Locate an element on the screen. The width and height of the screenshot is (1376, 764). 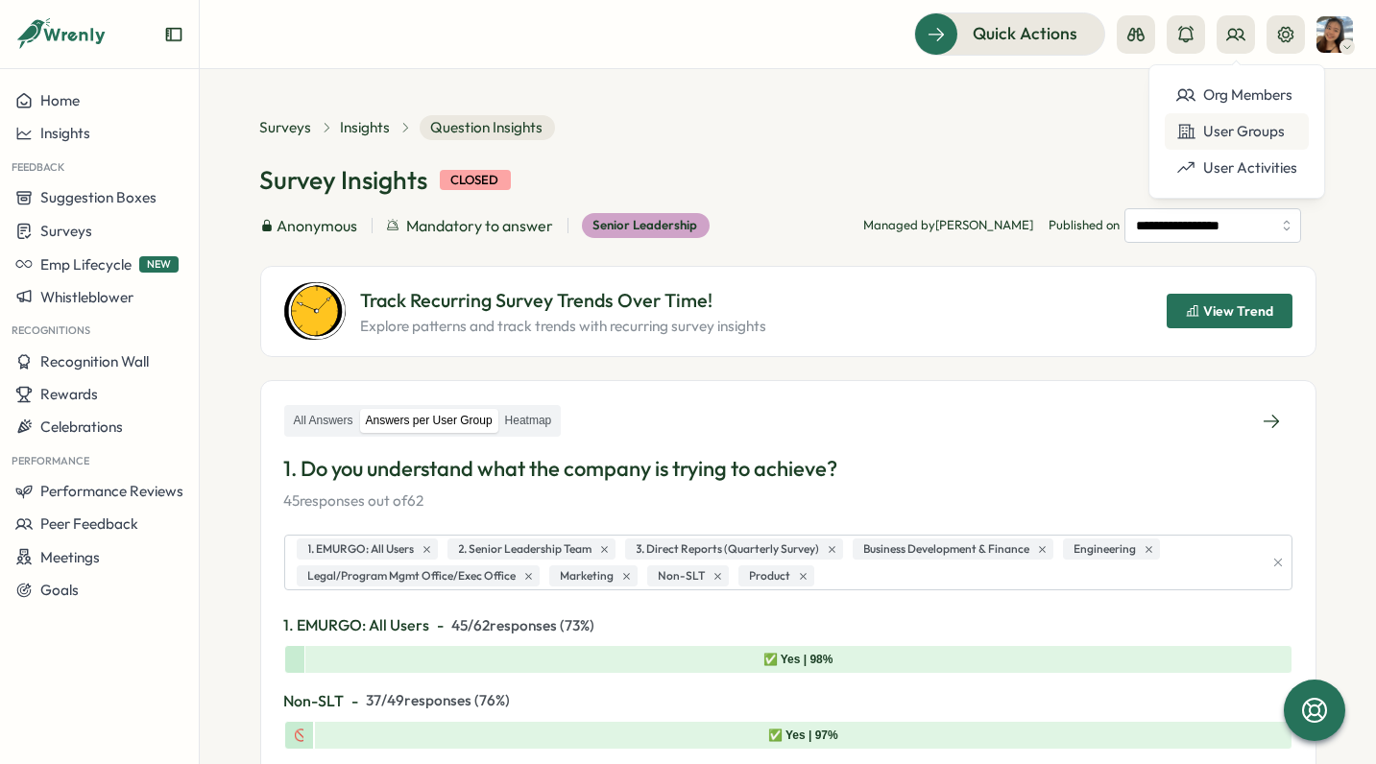
label: Heatmap is located at coordinates (528, 420).